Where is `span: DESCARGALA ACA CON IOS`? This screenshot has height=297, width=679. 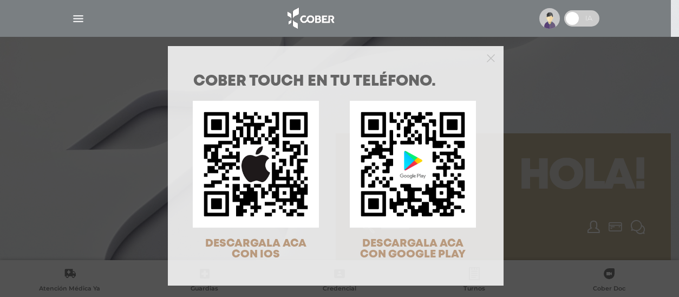
span: DESCARGALA ACA CON IOS is located at coordinates (256, 249).